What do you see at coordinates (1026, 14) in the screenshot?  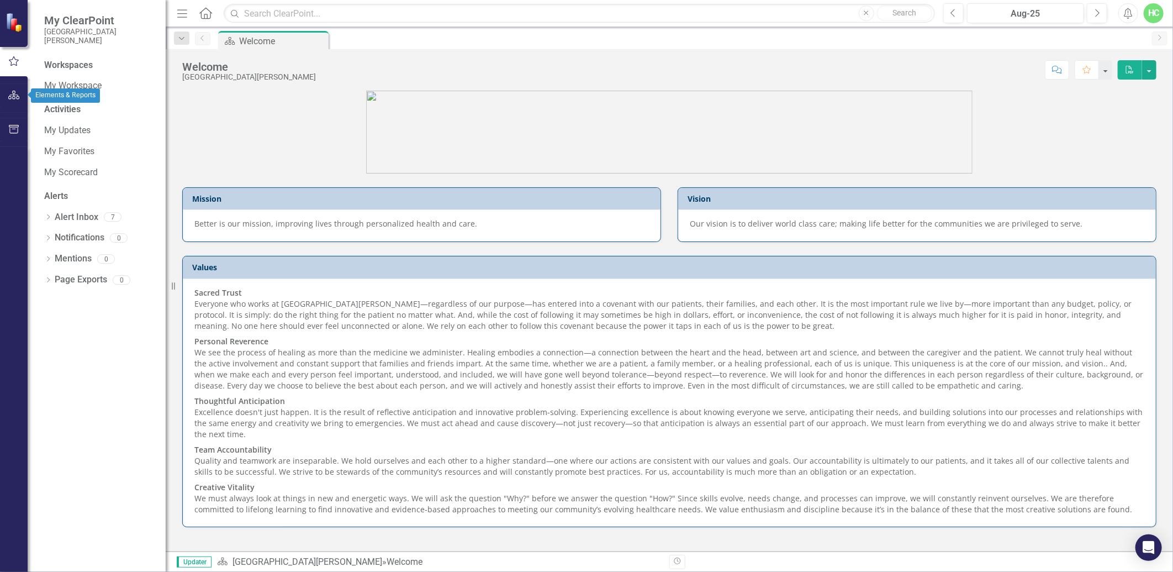 I see `div: Aug-25` at bounding box center [1026, 14].